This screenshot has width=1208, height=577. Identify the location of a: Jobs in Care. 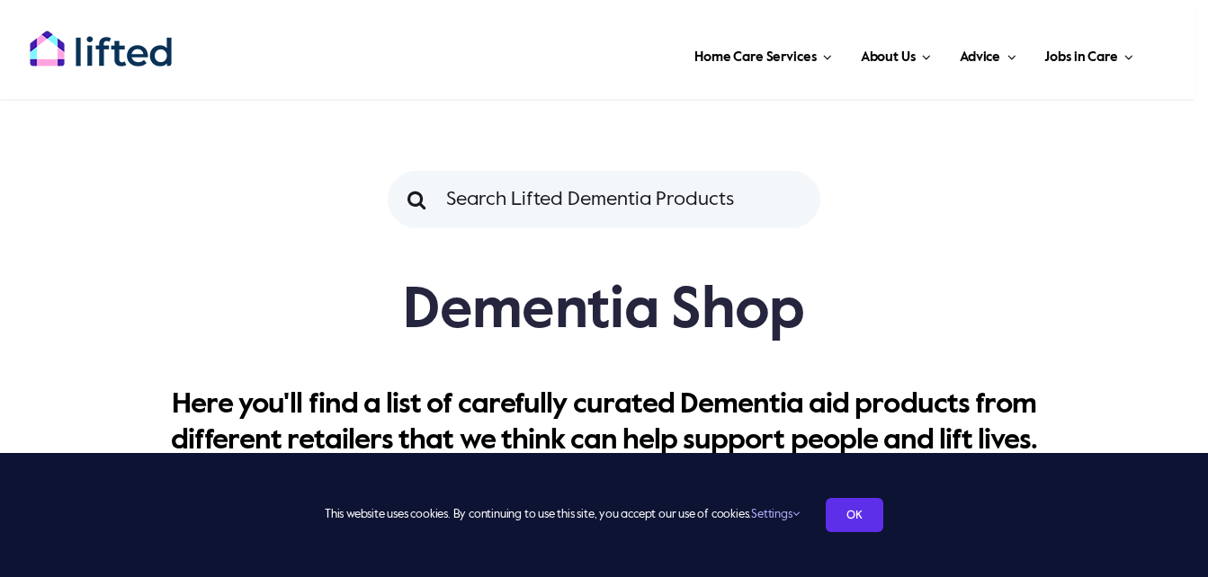
(1088, 54).